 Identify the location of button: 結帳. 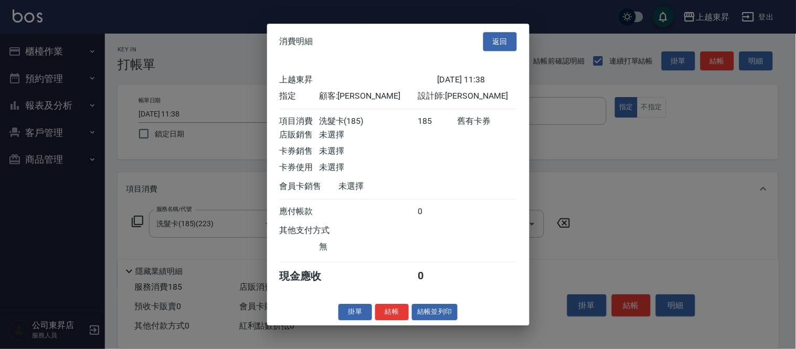
(392, 312).